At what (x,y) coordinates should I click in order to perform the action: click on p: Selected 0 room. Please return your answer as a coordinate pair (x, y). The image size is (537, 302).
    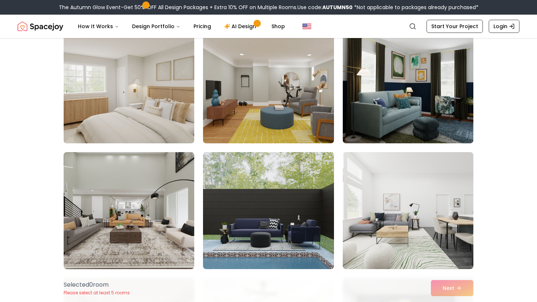
    Looking at the image, I should click on (97, 285).